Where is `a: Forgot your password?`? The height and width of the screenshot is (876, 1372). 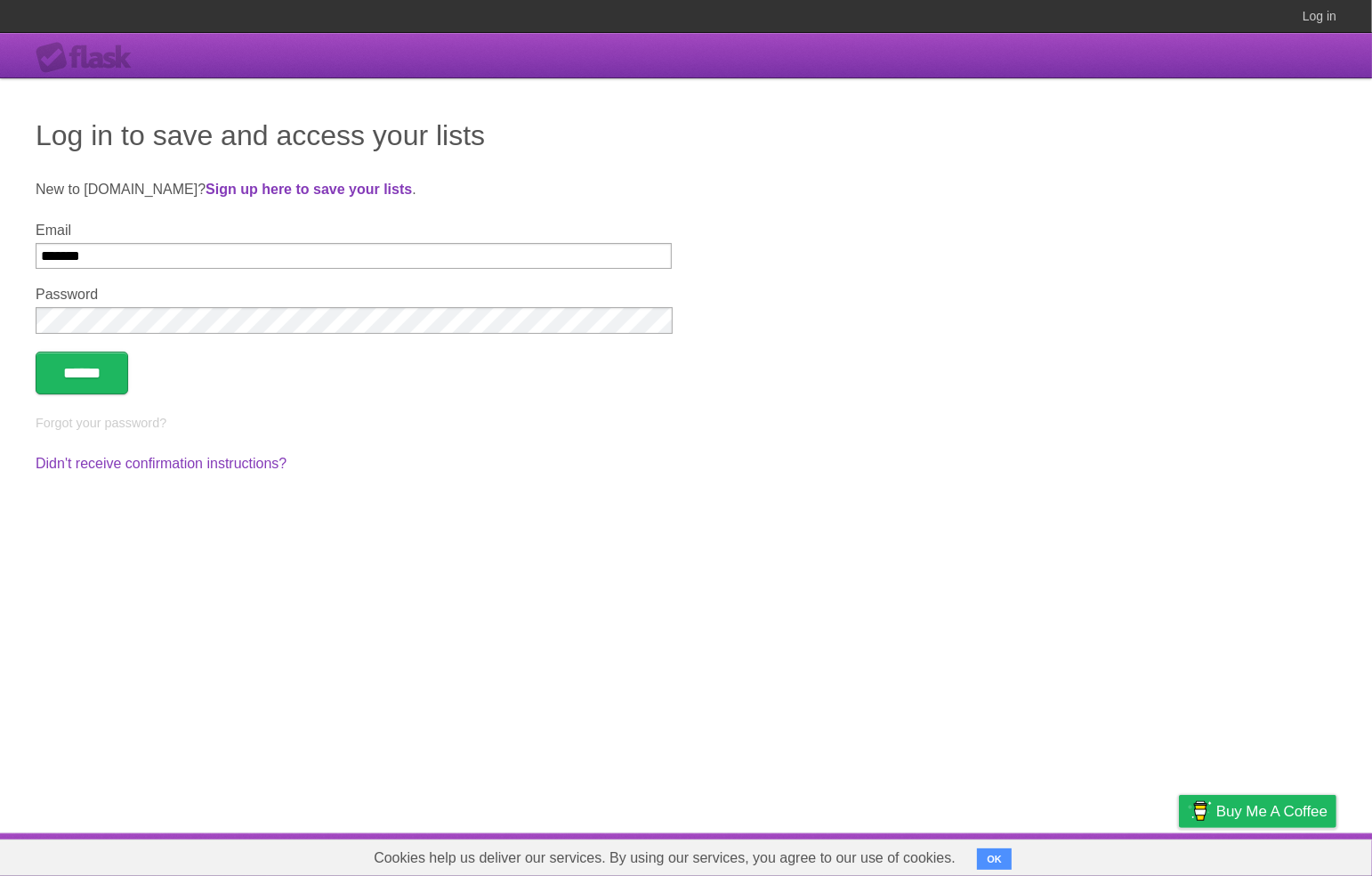
a: Forgot your password? is located at coordinates (101, 422).